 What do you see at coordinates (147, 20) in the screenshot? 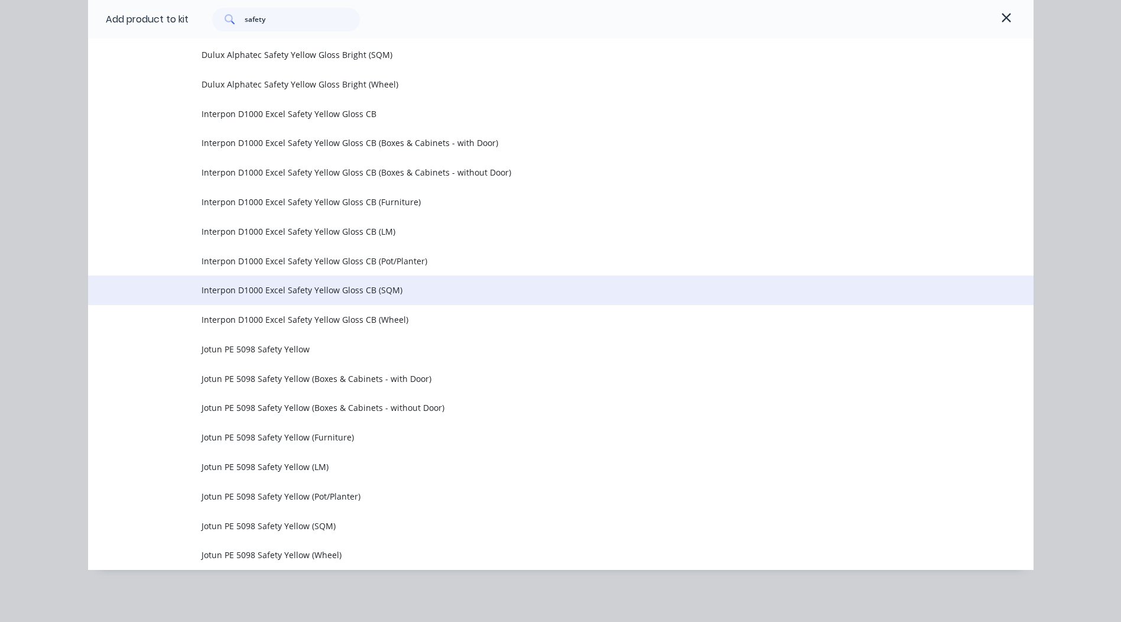
I see `div: Add product to kit` at bounding box center [147, 20].